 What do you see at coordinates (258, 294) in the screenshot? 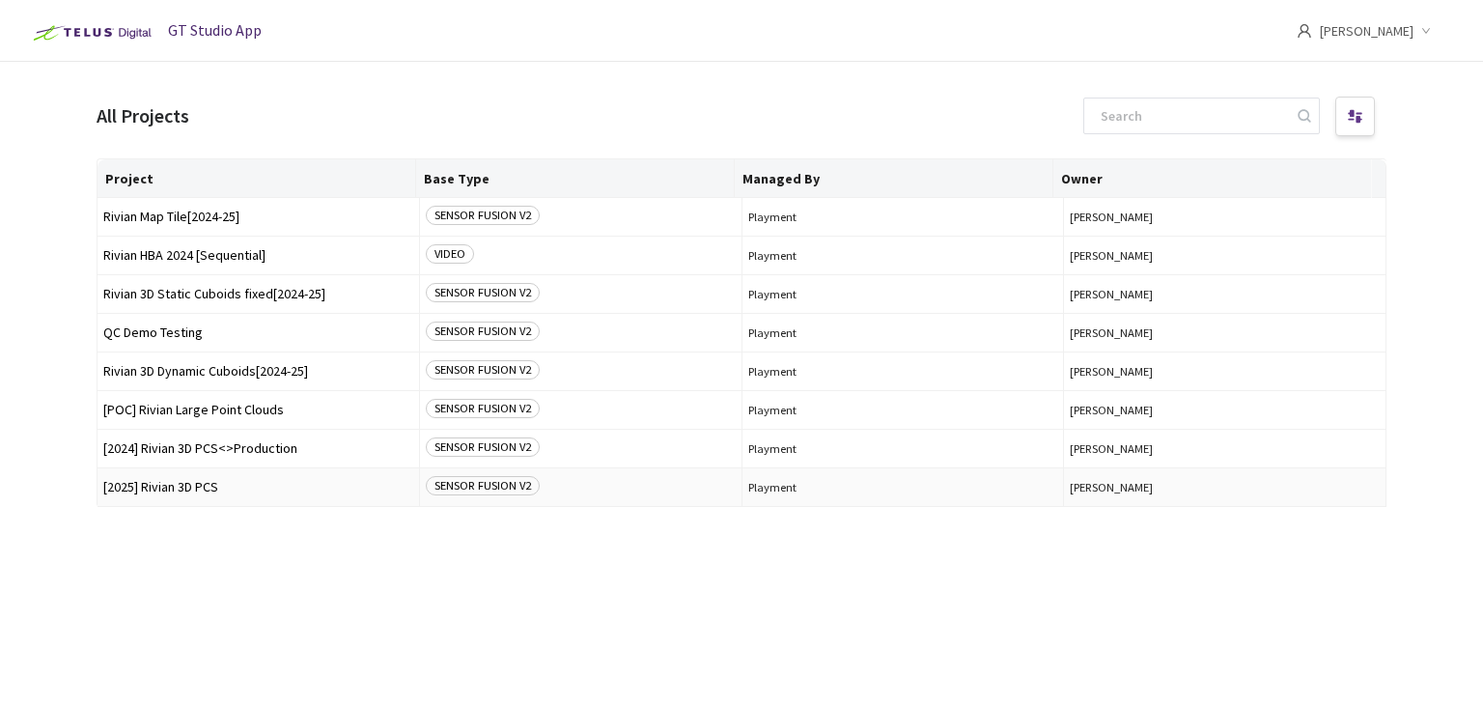
I see `span: Rivian 3D Static Cuboids fixed[2024-25]` at bounding box center [258, 294].